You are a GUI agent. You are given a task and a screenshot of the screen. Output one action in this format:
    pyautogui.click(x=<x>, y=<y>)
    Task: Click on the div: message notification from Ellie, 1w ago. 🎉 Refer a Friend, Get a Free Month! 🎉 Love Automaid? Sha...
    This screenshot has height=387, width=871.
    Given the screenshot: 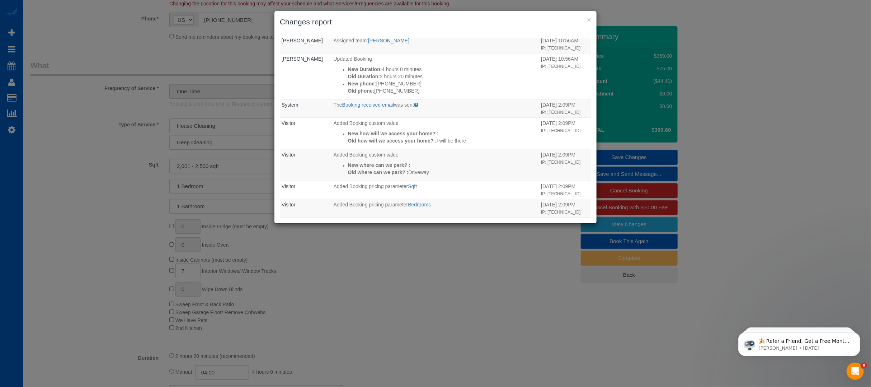 What is the action you would take?
    pyautogui.click(x=72, y=27)
    